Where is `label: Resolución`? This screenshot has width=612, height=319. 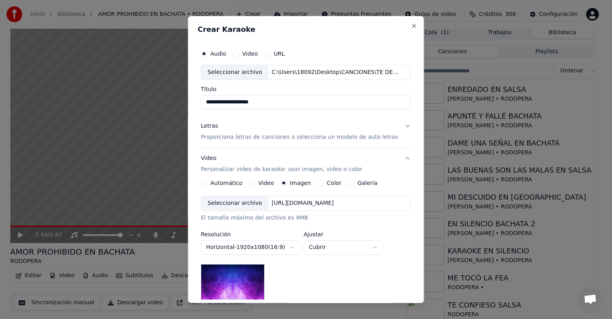 label: Resolución is located at coordinates (251, 235).